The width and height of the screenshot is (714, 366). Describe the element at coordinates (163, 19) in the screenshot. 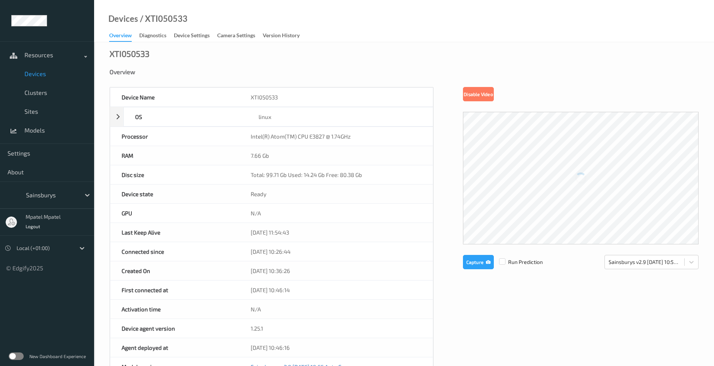

I see `div: / XTI050533` at that location.